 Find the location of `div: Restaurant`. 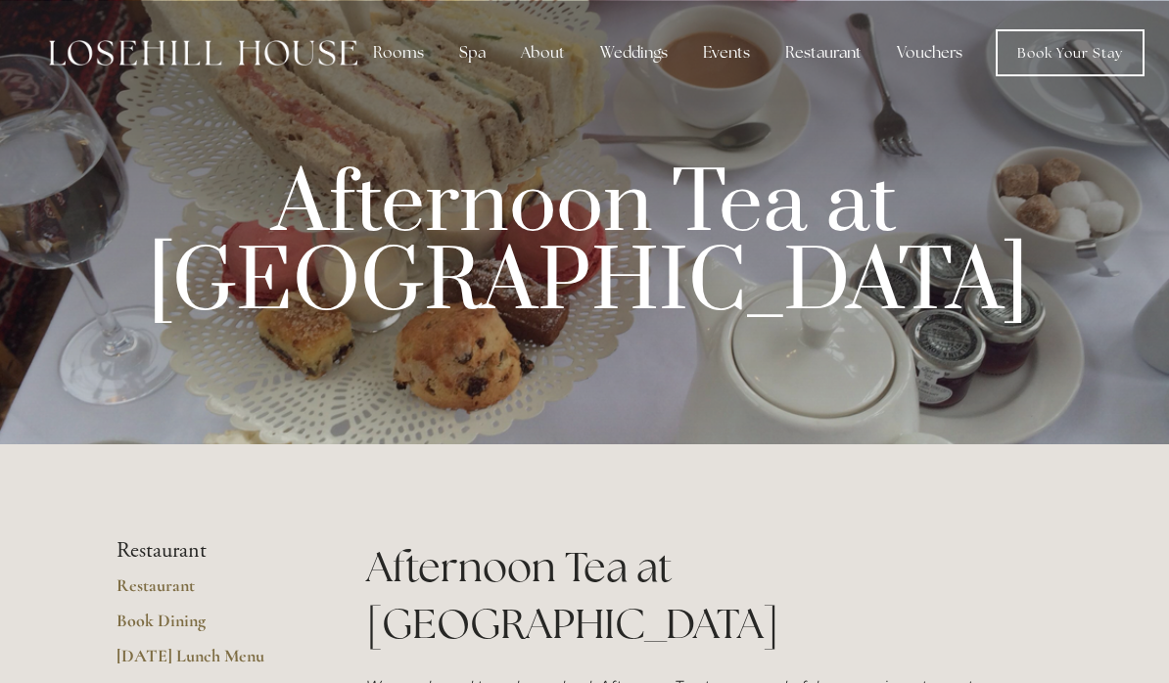

div: Restaurant is located at coordinates (823, 53).